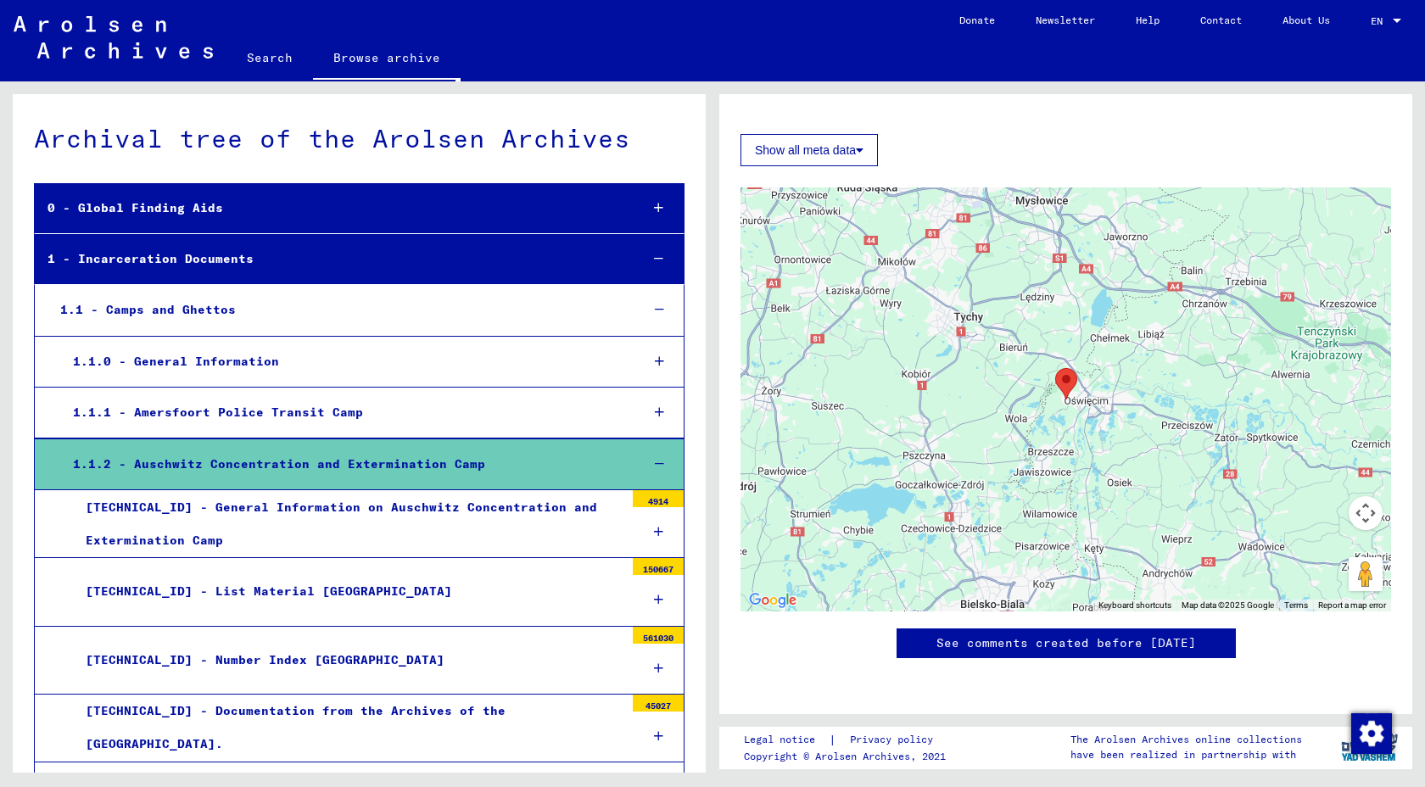  What do you see at coordinates (1372, 734) in the screenshot?
I see `img: Change consent` at bounding box center [1372, 734].